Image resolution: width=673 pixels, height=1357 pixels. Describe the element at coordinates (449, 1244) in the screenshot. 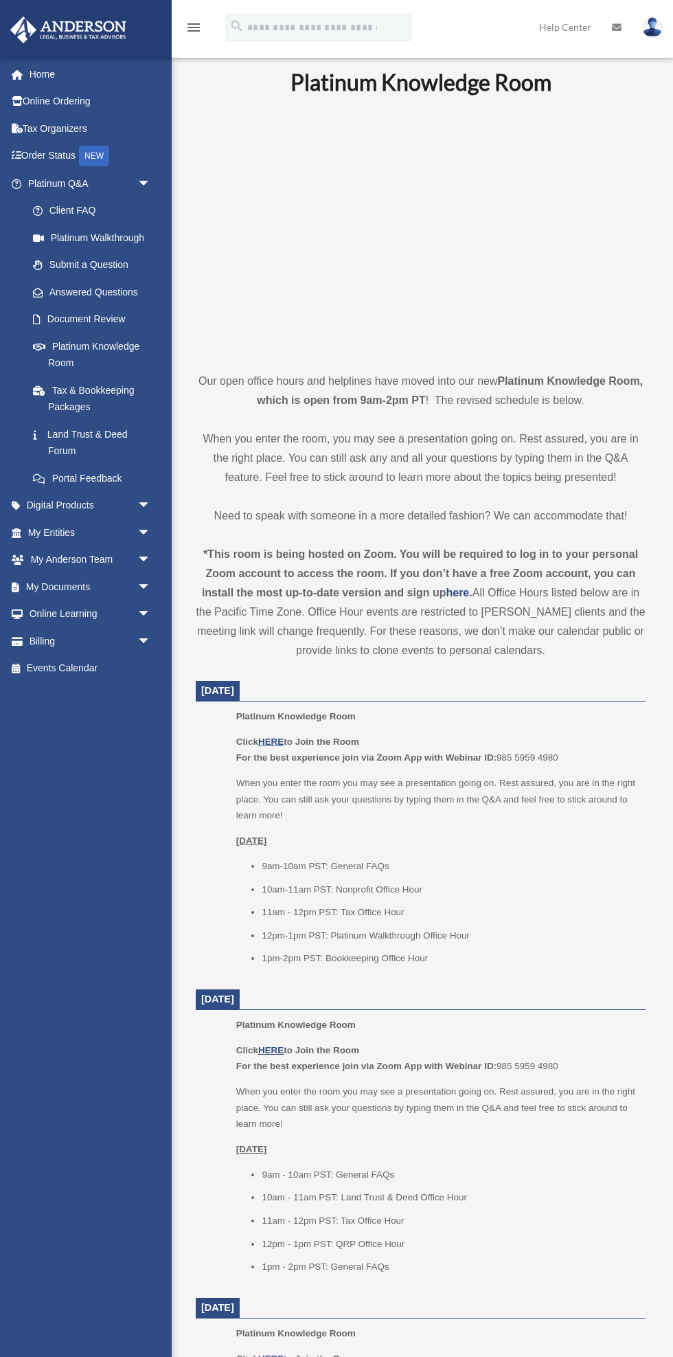

I see `li: 12pm - 1pm PST: QRP Office Hour` at that location.